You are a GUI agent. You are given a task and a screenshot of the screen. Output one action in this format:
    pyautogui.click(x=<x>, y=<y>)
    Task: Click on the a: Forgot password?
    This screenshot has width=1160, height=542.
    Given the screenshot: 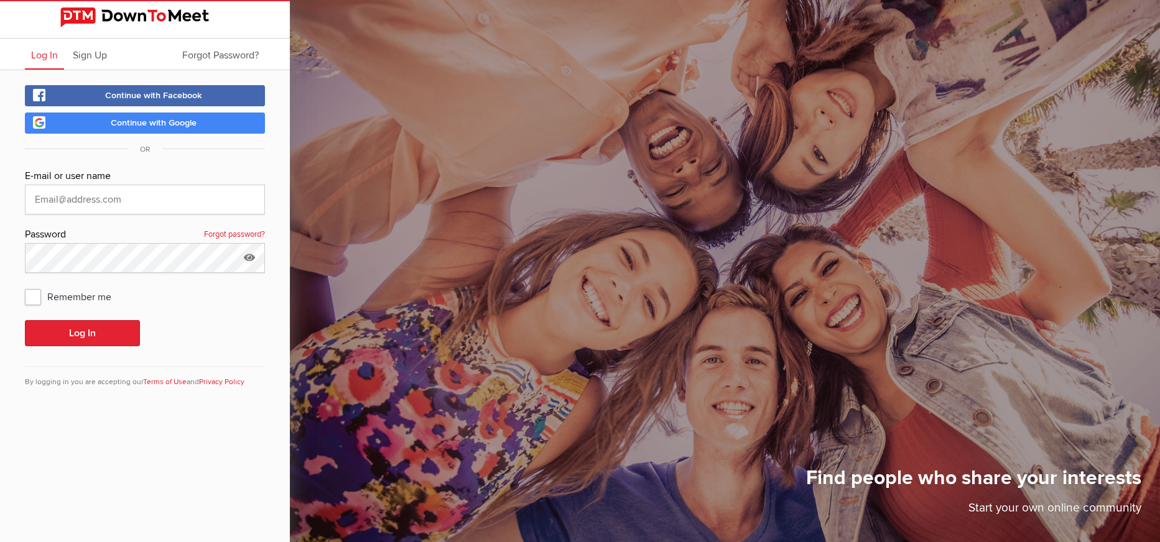 What is the action you would take?
    pyautogui.click(x=234, y=235)
    